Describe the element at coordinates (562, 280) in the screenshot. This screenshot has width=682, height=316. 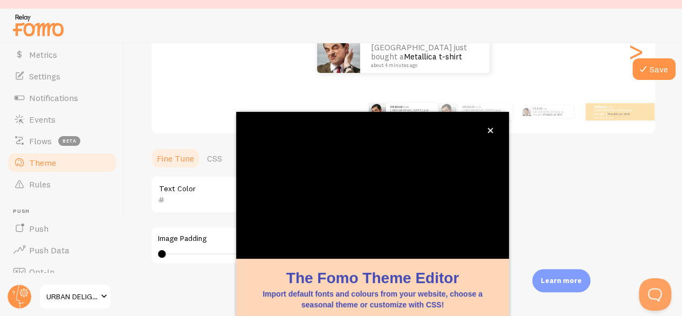
I see `p: Learn more` at that location.